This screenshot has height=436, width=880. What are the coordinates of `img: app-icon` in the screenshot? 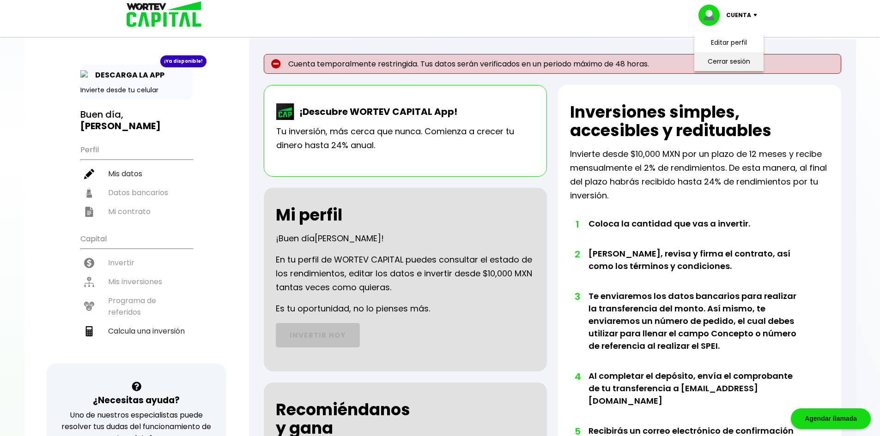 It's located at (85, 75).